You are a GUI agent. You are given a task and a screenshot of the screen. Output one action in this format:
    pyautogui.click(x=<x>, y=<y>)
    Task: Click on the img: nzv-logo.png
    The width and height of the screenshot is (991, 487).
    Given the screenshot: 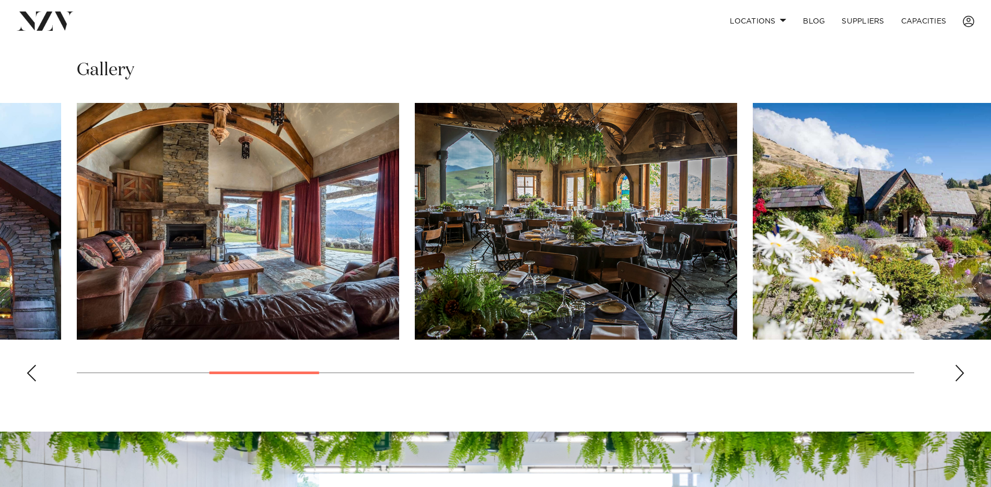 What is the action you would take?
    pyautogui.click(x=45, y=21)
    